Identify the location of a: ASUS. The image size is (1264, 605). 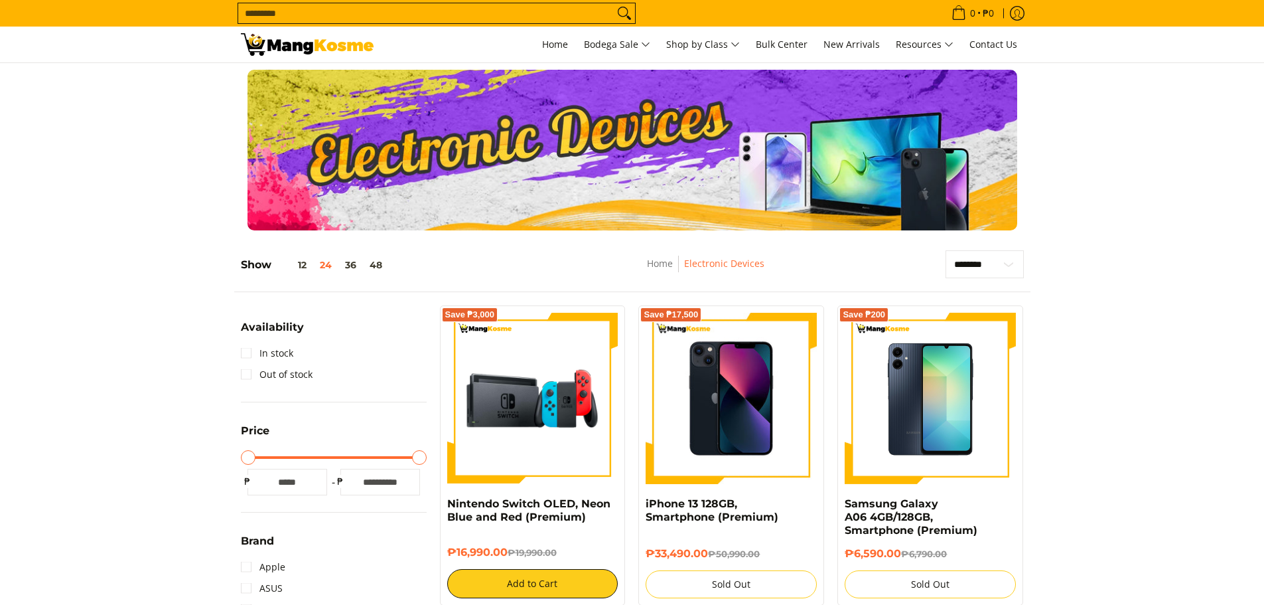
(261, 588).